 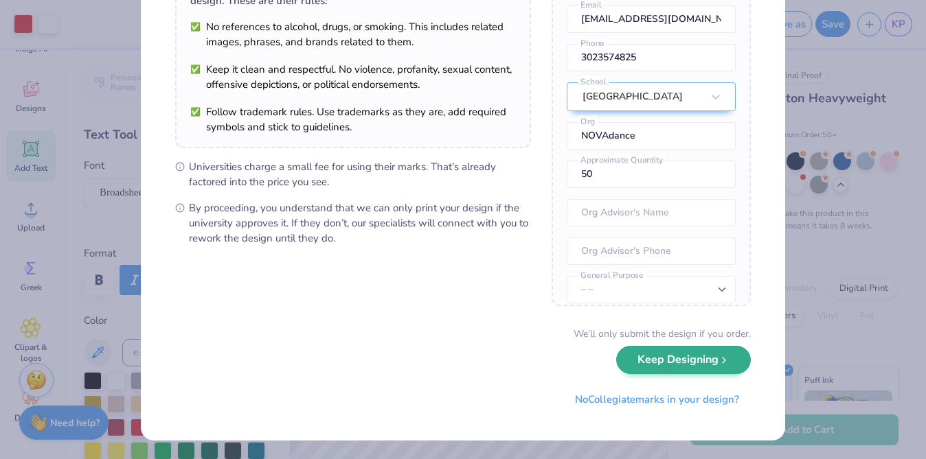 I want to click on input: Org, so click(x=651, y=136).